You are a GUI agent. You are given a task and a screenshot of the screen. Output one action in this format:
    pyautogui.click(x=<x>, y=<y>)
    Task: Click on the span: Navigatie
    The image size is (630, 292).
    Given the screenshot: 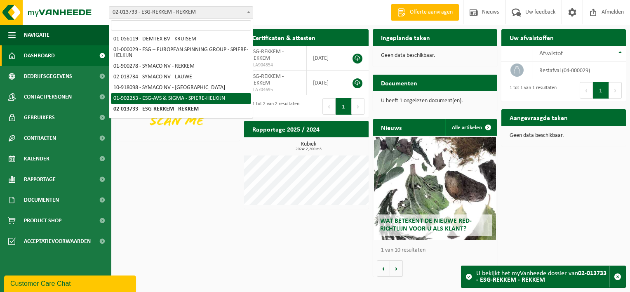 What is the action you would take?
    pyautogui.click(x=37, y=35)
    